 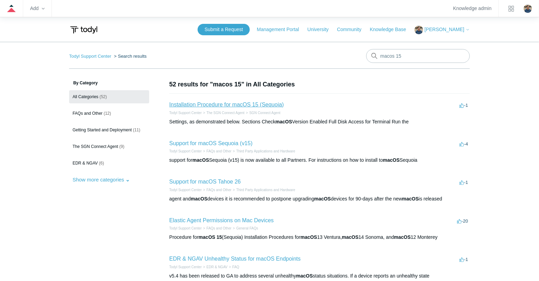 What do you see at coordinates (236, 267) in the screenshot?
I see `a: FAQ` at bounding box center [236, 267].